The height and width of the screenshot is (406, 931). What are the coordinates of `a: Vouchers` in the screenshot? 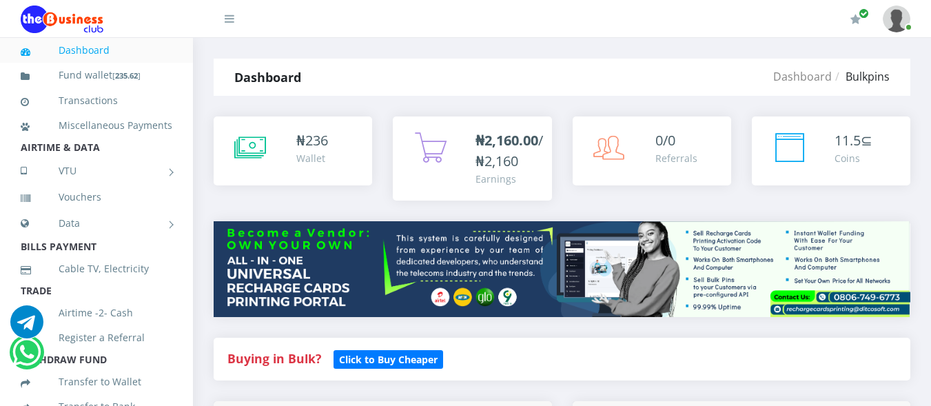 It's located at (97, 197).